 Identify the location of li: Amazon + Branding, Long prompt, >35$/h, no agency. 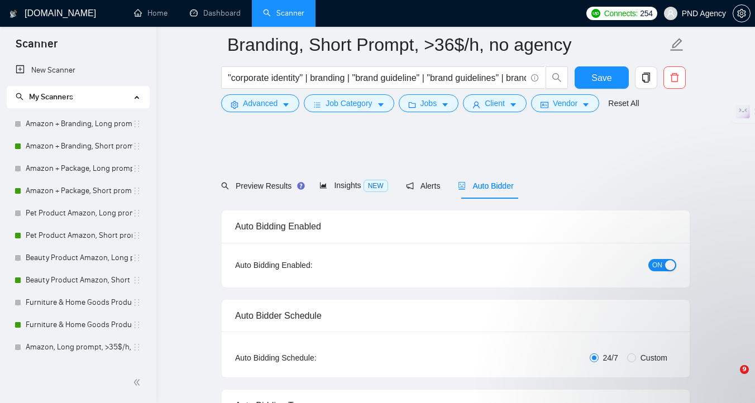
(78, 124).